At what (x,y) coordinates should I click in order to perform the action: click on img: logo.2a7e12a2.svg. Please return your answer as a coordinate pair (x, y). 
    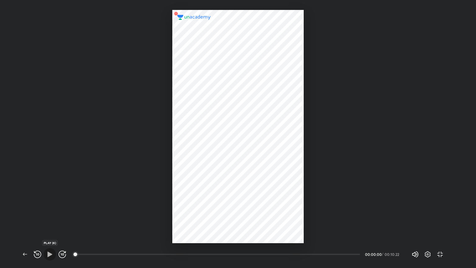
    Looking at the image, I should click on (194, 17).